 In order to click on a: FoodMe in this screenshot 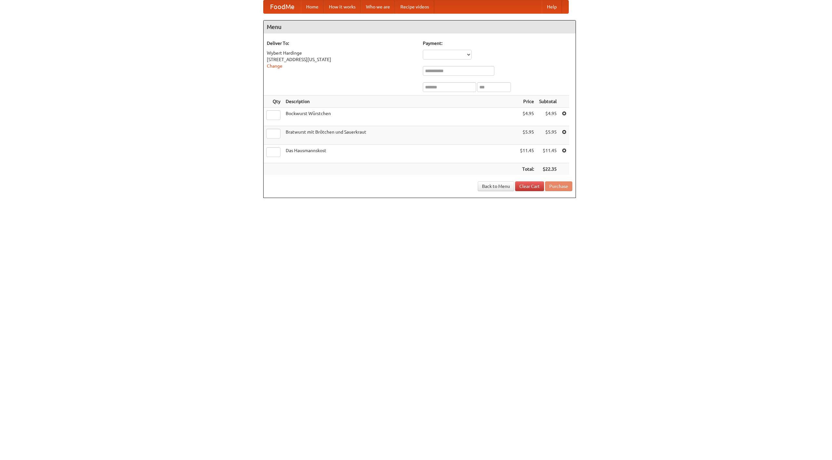, I will do `click(282, 7)`.